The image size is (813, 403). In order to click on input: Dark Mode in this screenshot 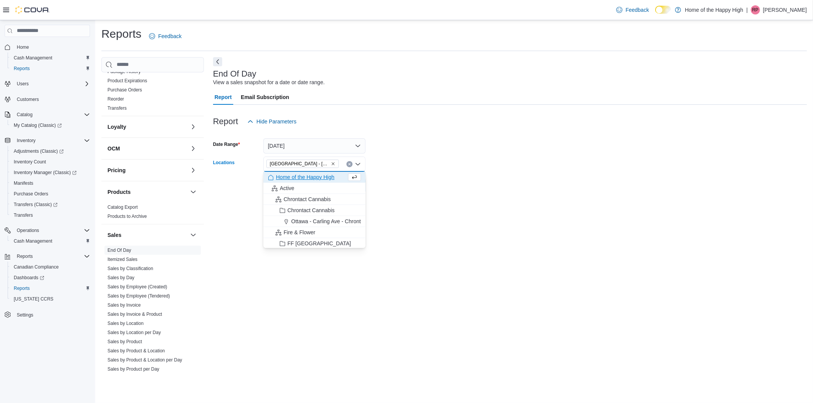, I will do `click(663, 10)`.